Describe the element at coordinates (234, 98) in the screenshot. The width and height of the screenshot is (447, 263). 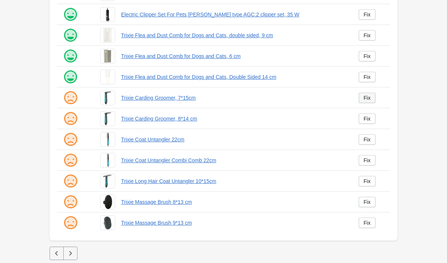
I see `a: Trixie Carding Groomer, 7*15cm` at that location.